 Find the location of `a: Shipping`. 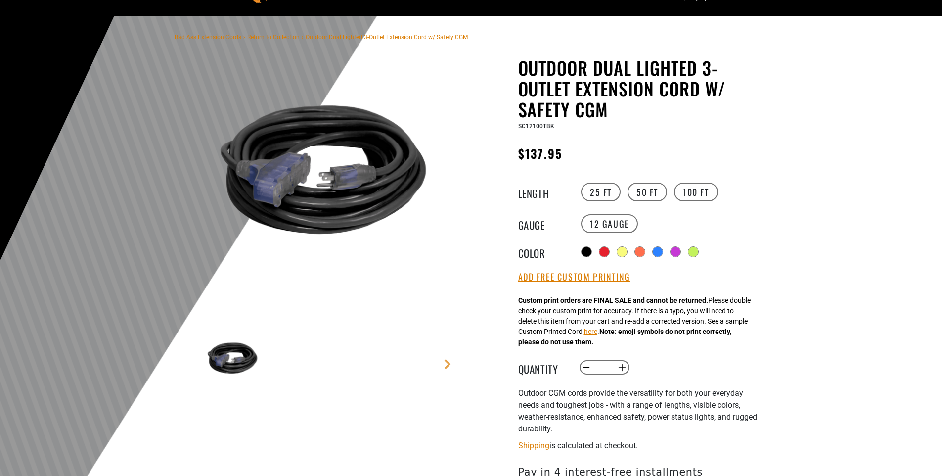

a: Shipping is located at coordinates (533, 445).